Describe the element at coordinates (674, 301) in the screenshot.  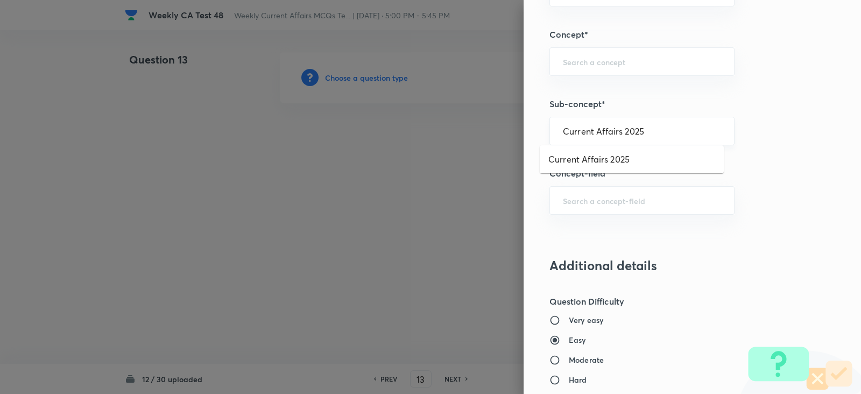
I see `h5: Question Difficulty` at that location.